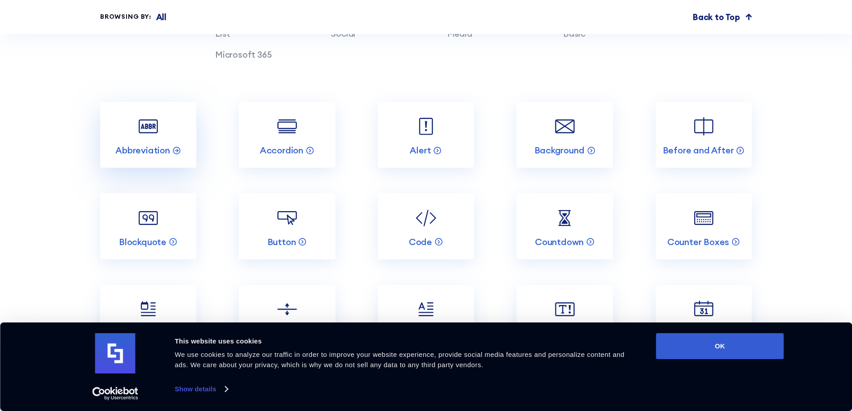  What do you see at coordinates (161, 17) in the screenshot?
I see `p: All` at bounding box center [161, 17].